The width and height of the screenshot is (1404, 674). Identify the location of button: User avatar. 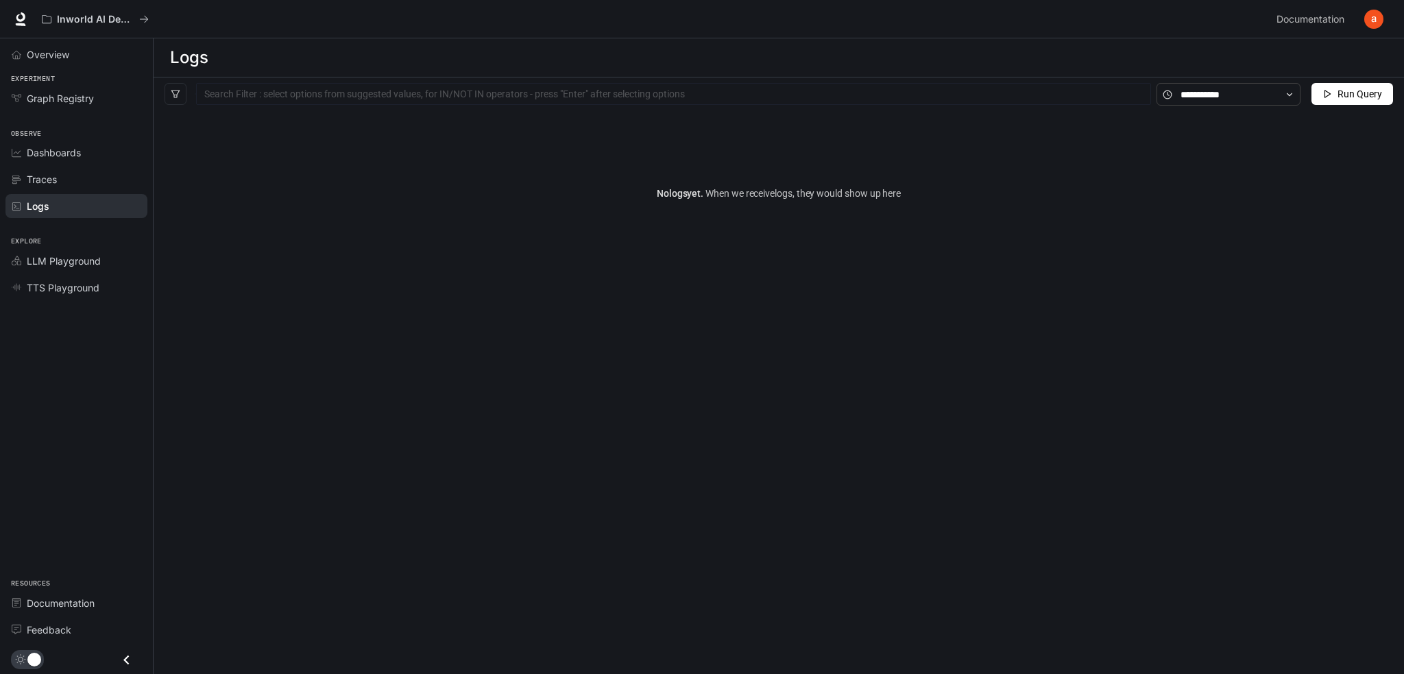
(1373, 19).